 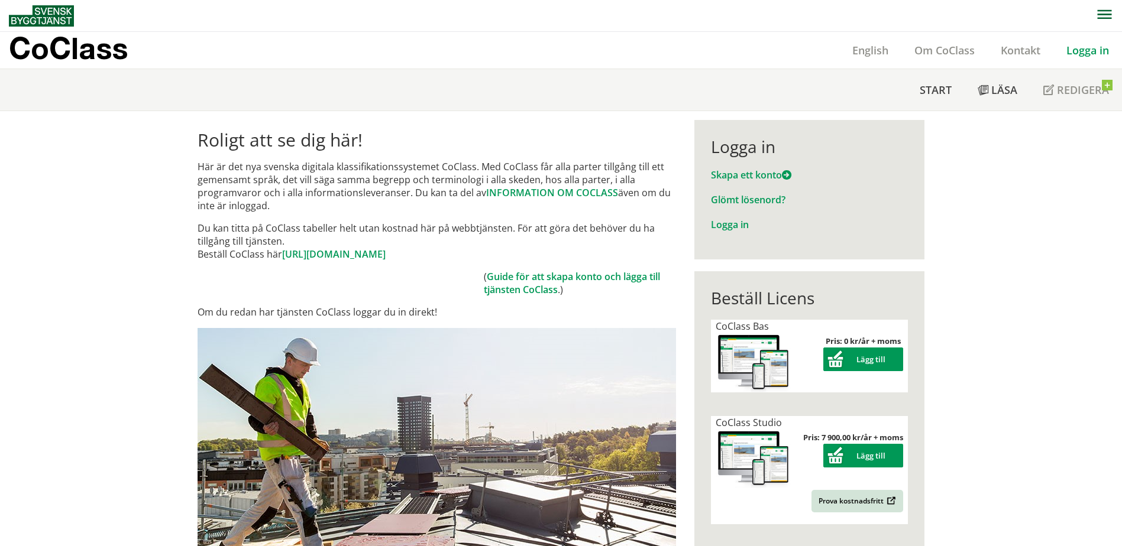 I want to click on p: Om du redan har tjänsten CoClass loggar du in direkt!, so click(x=436, y=312).